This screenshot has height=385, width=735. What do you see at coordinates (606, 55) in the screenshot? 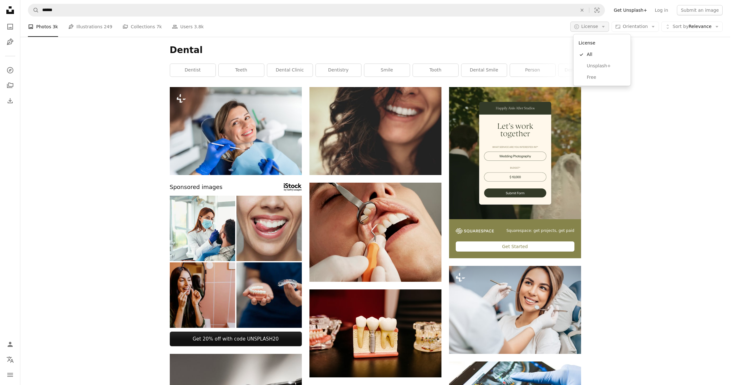
I see `span: All` at bounding box center [606, 55].